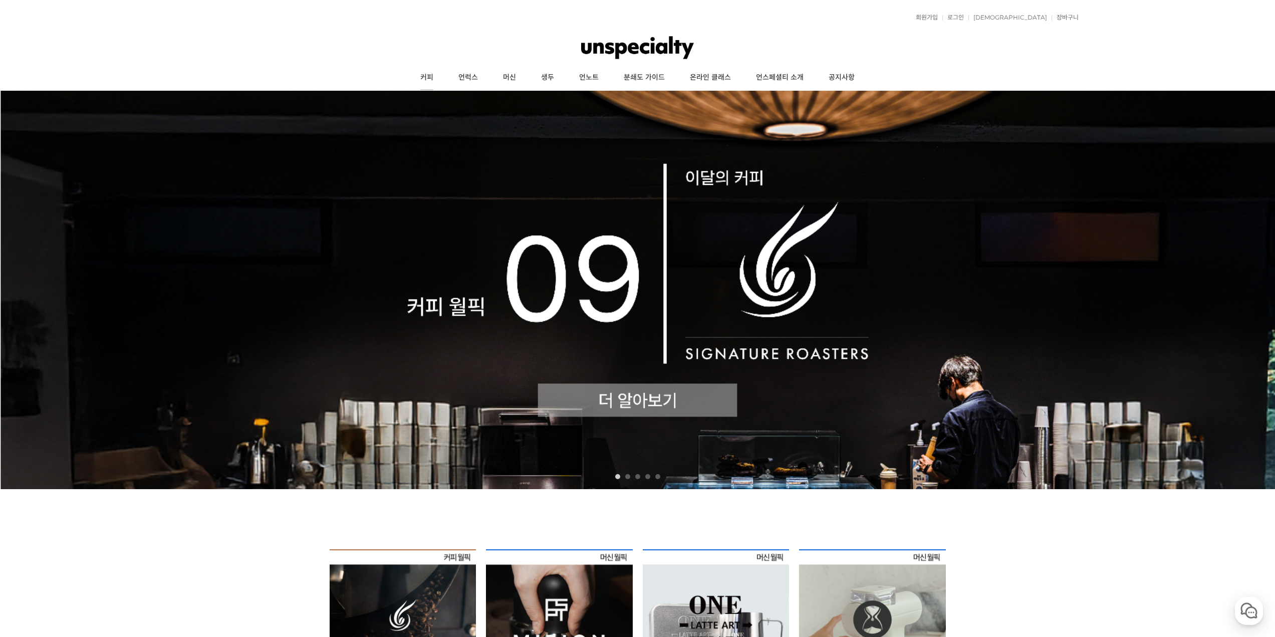 The width and height of the screenshot is (1275, 637). I want to click on span: 홈, so click(35, 337).